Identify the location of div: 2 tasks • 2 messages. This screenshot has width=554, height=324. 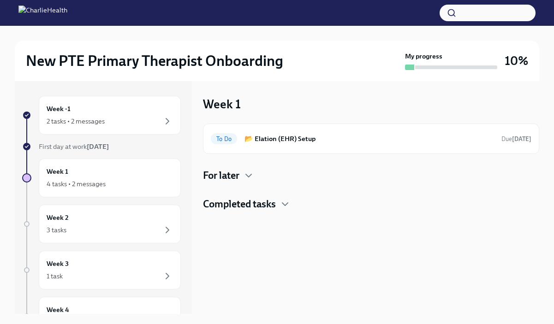
(76, 121).